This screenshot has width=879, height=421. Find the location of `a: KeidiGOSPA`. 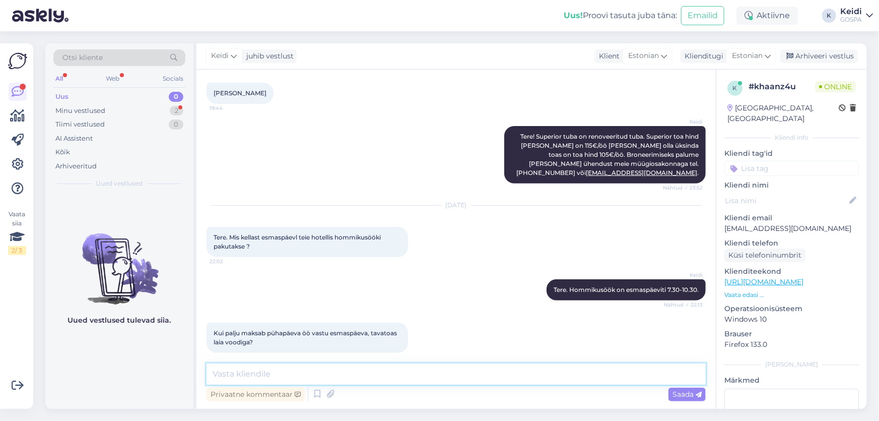

a: KeidiGOSPA is located at coordinates (857, 16).